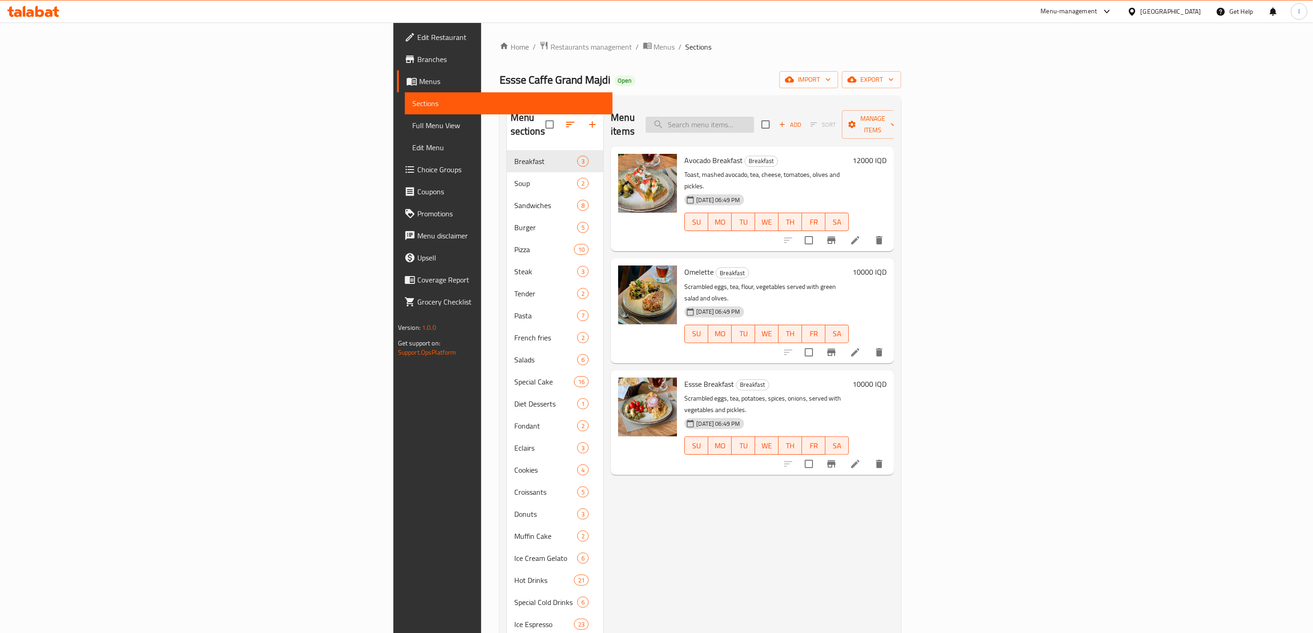  I want to click on span: TH, so click(790, 446).